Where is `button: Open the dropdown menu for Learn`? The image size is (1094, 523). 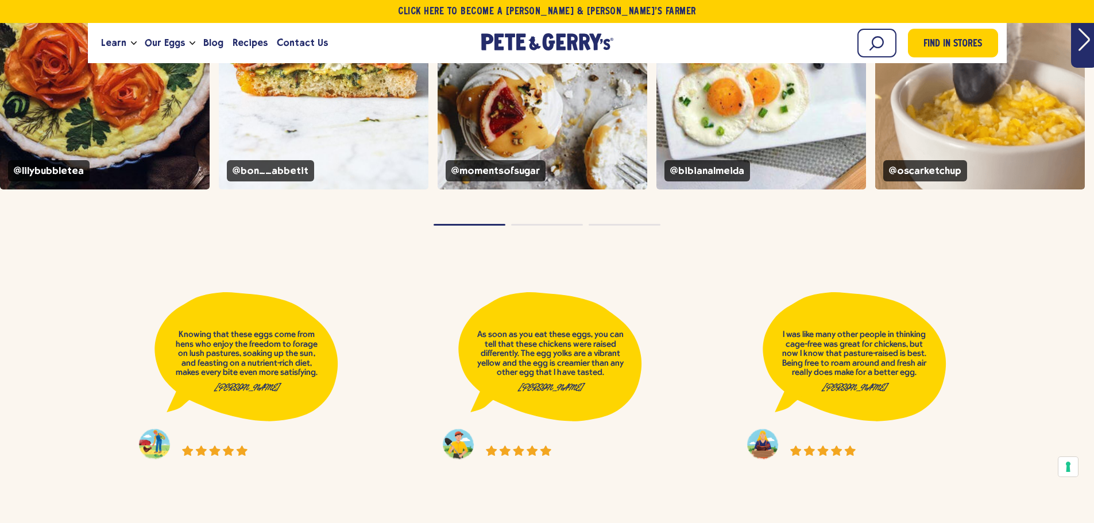
button: Open the dropdown menu for Learn is located at coordinates (134, 43).